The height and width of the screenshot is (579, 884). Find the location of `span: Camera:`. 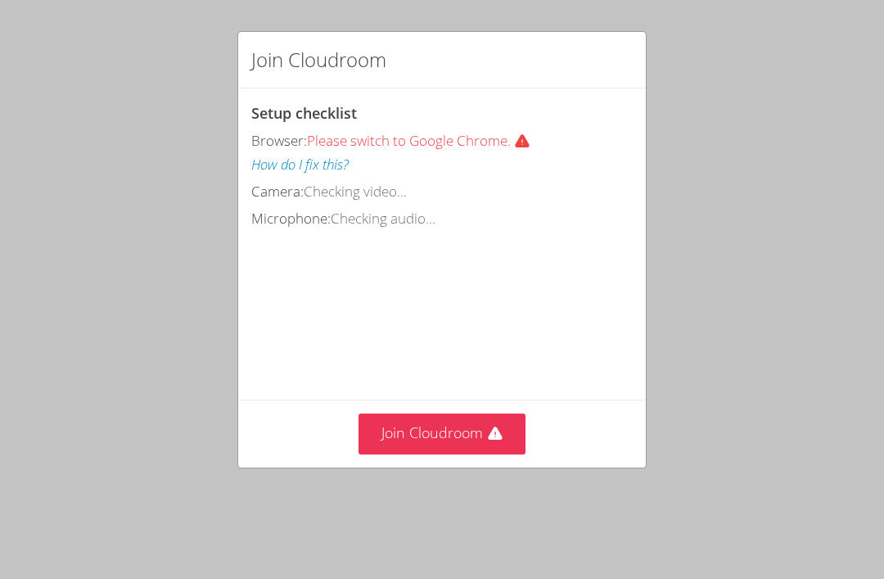

span: Camera: is located at coordinates (278, 191).